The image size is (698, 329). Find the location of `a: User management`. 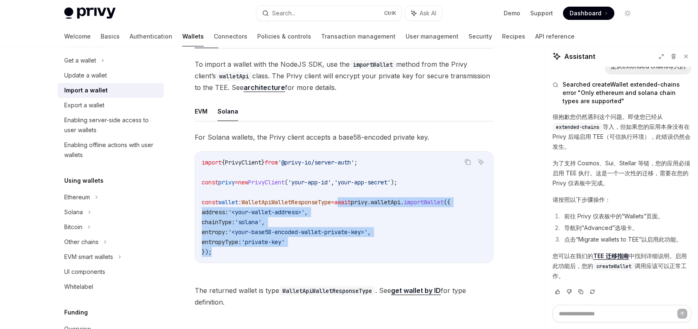

a: User management is located at coordinates (432, 36).